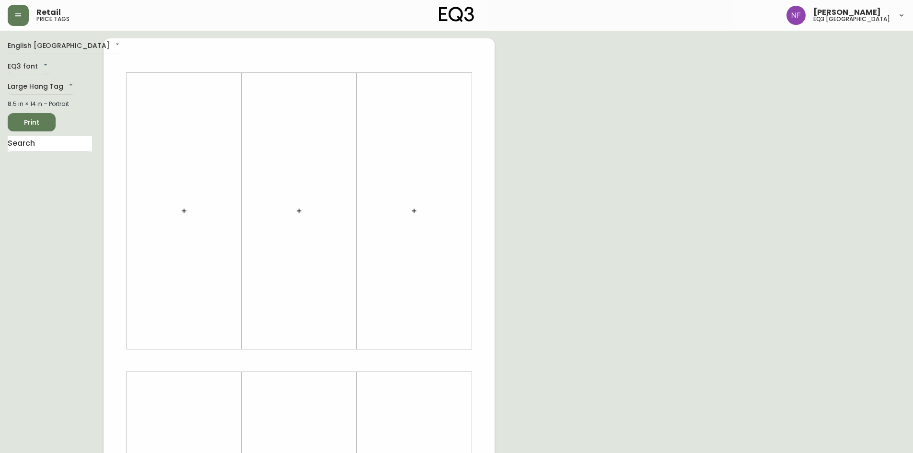 The image size is (913, 453). What do you see at coordinates (796, 15) in the screenshot?
I see `img: 2185be282f521b9306f6429905cb08b1` at bounding box center [796, 15].